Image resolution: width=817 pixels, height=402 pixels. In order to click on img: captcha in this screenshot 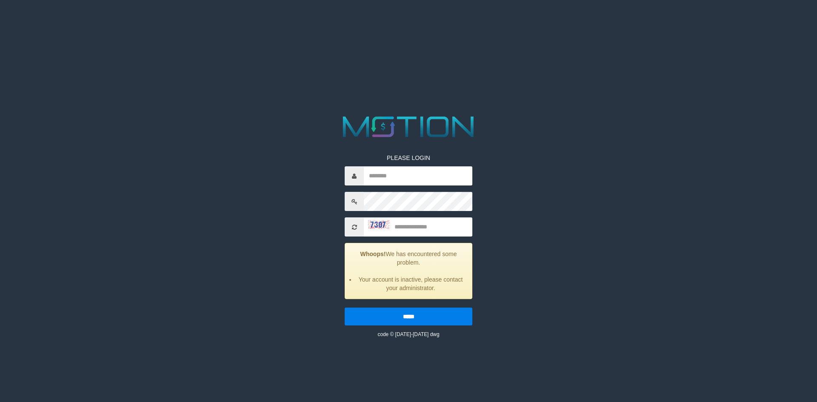, I will do `click(379, 225)`.